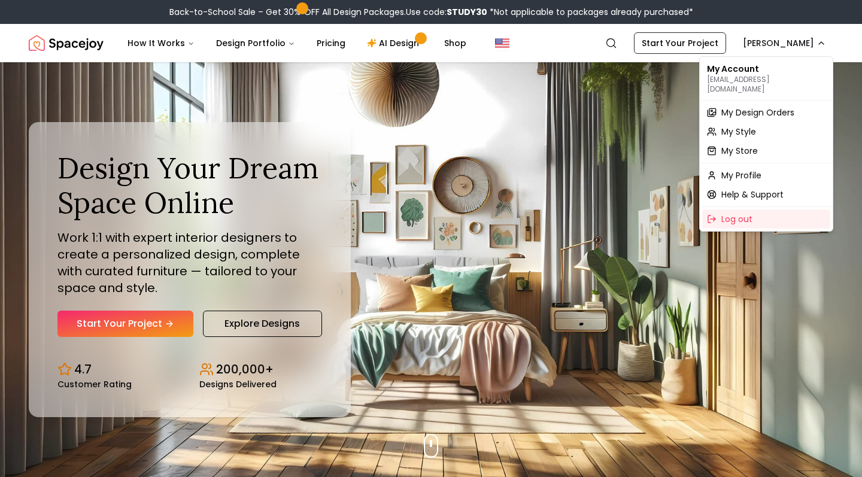 The width and height of the screenshot is (862, 477). I want to click on span: My Profile, so click(741, 175).